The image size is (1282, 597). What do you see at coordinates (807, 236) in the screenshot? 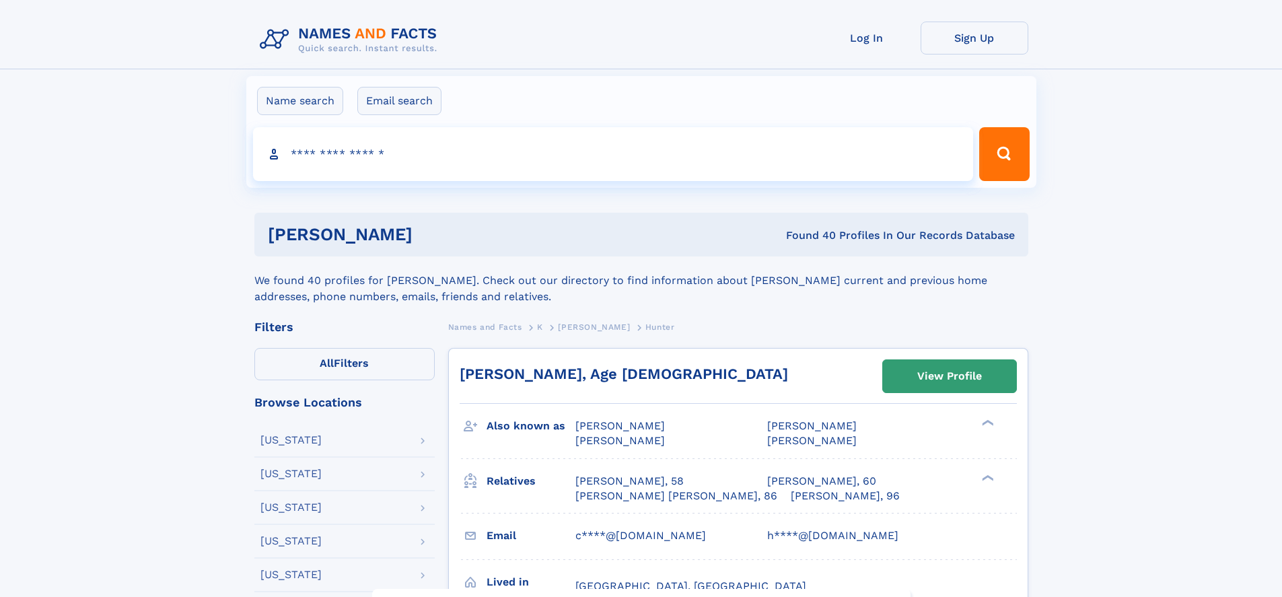
I see `div: Found 40 Profiles In Our Records Database` at bounding box center [807, 236].